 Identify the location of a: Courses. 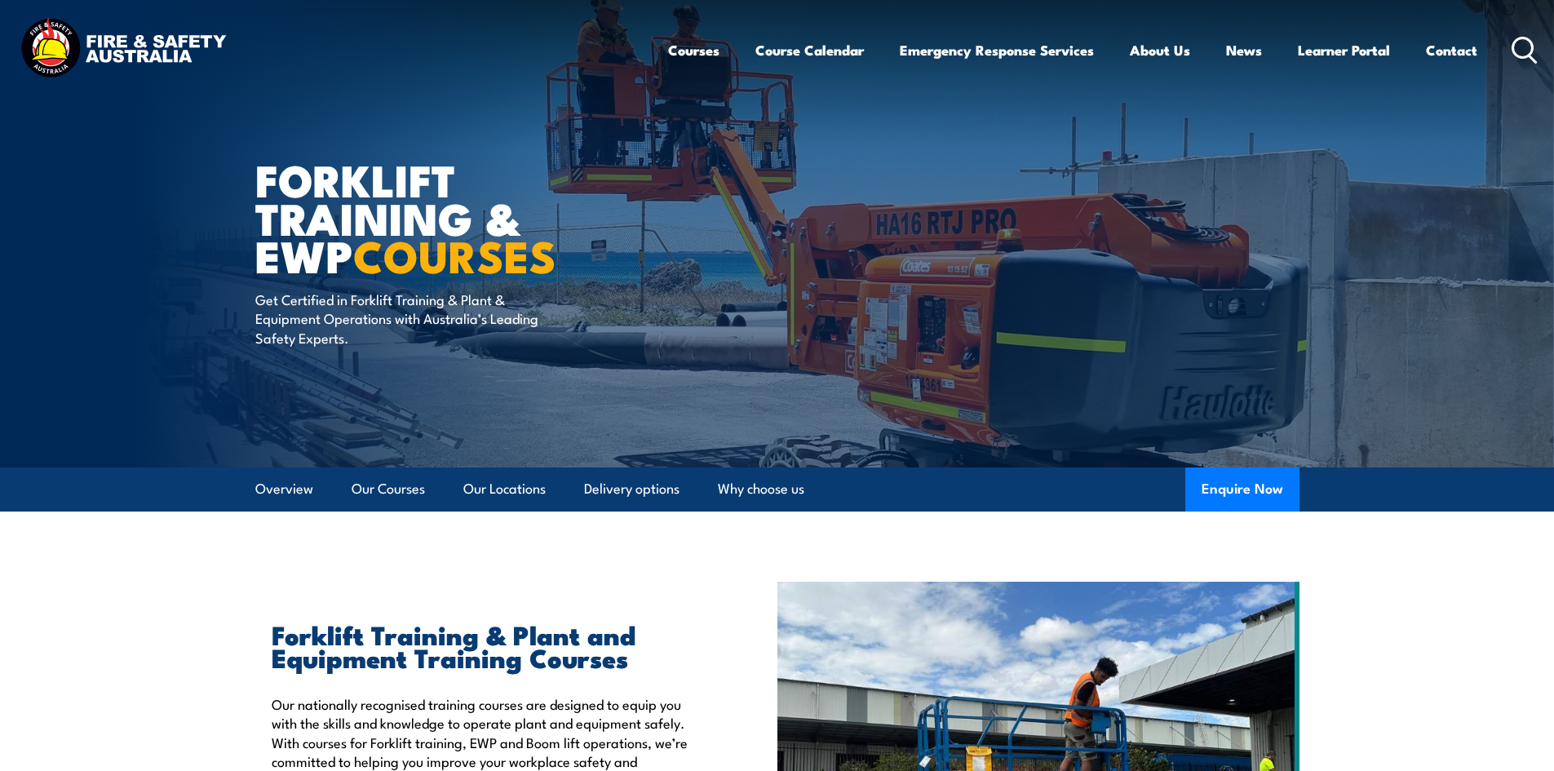
(693, 50).